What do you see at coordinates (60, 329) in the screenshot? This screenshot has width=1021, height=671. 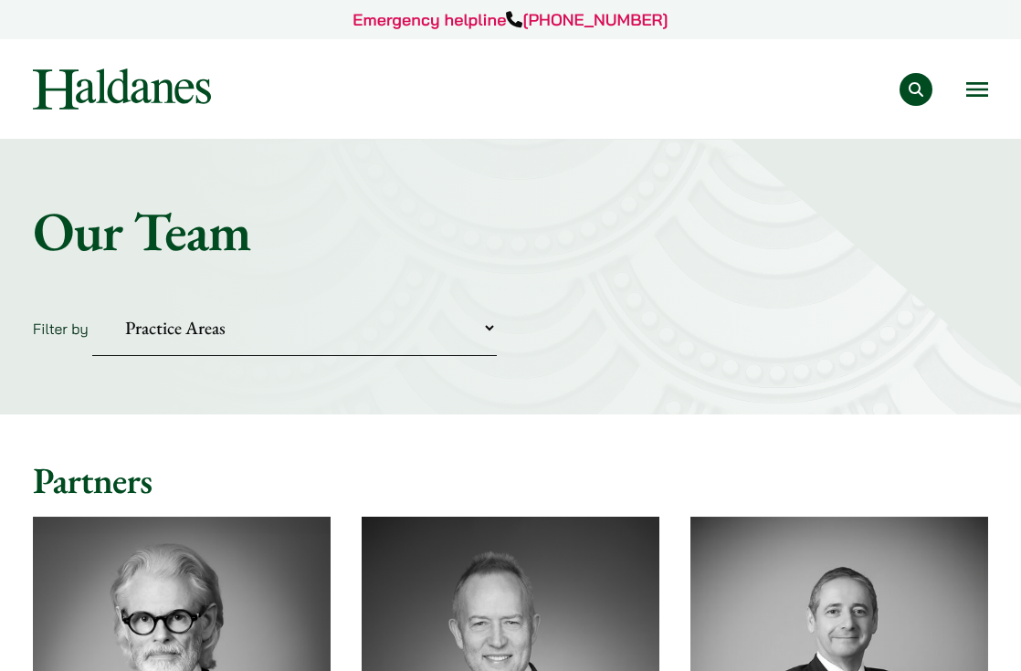 I see `label: Filter by` at bounding box center [60, 329].